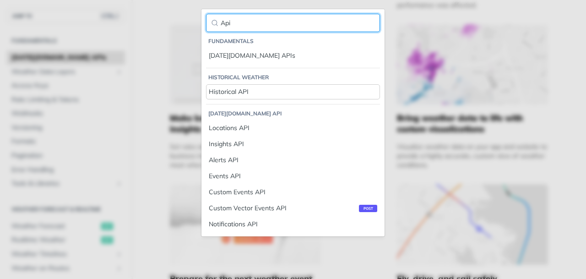 The width and height of the screenshot is (586, 279). Describe the element at coordinates (293, 132) in the screenshot. I see `nav: Reference navigation` at that location.